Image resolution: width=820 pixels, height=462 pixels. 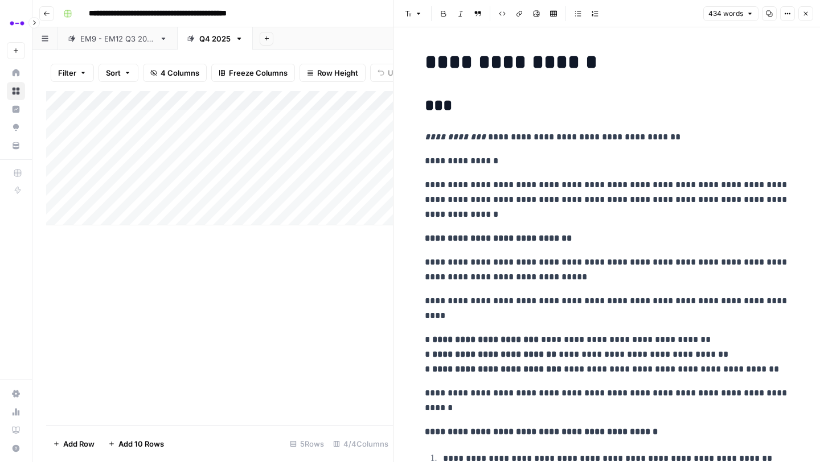 What do you see at coordinates (175, 73) in the screenshot?
I see `button: 4 Columns` at bounding box center [175, 73].